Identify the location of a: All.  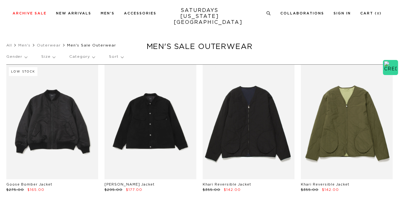
(9, 45).